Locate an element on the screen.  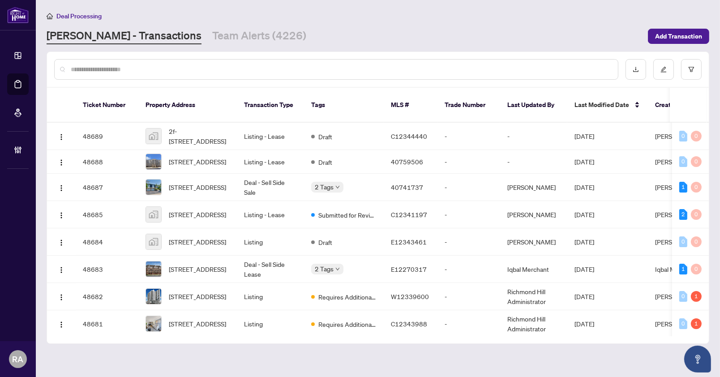
span: edit is located at coordinates (663, 69).